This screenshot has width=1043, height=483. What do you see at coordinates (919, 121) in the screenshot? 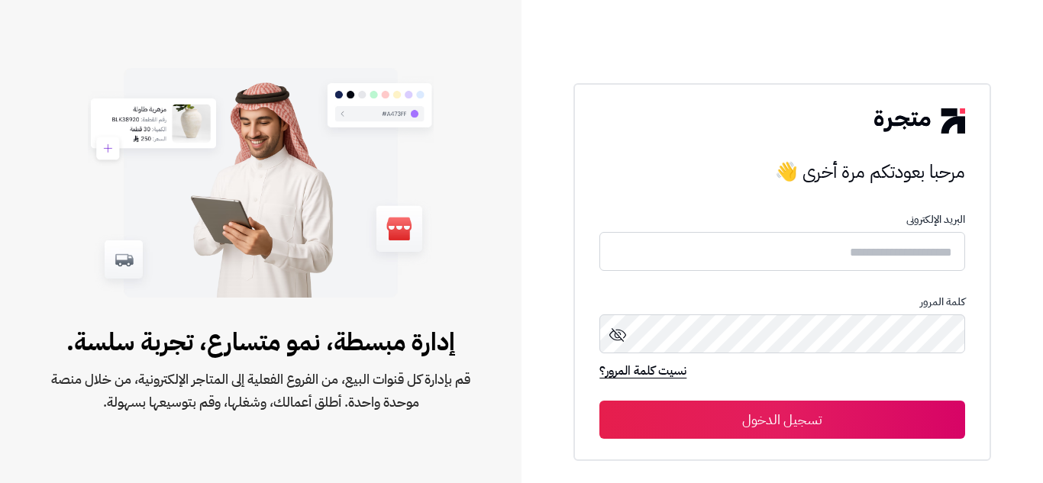
I see `img: logo-2.png` at bounding box center [919, 121].